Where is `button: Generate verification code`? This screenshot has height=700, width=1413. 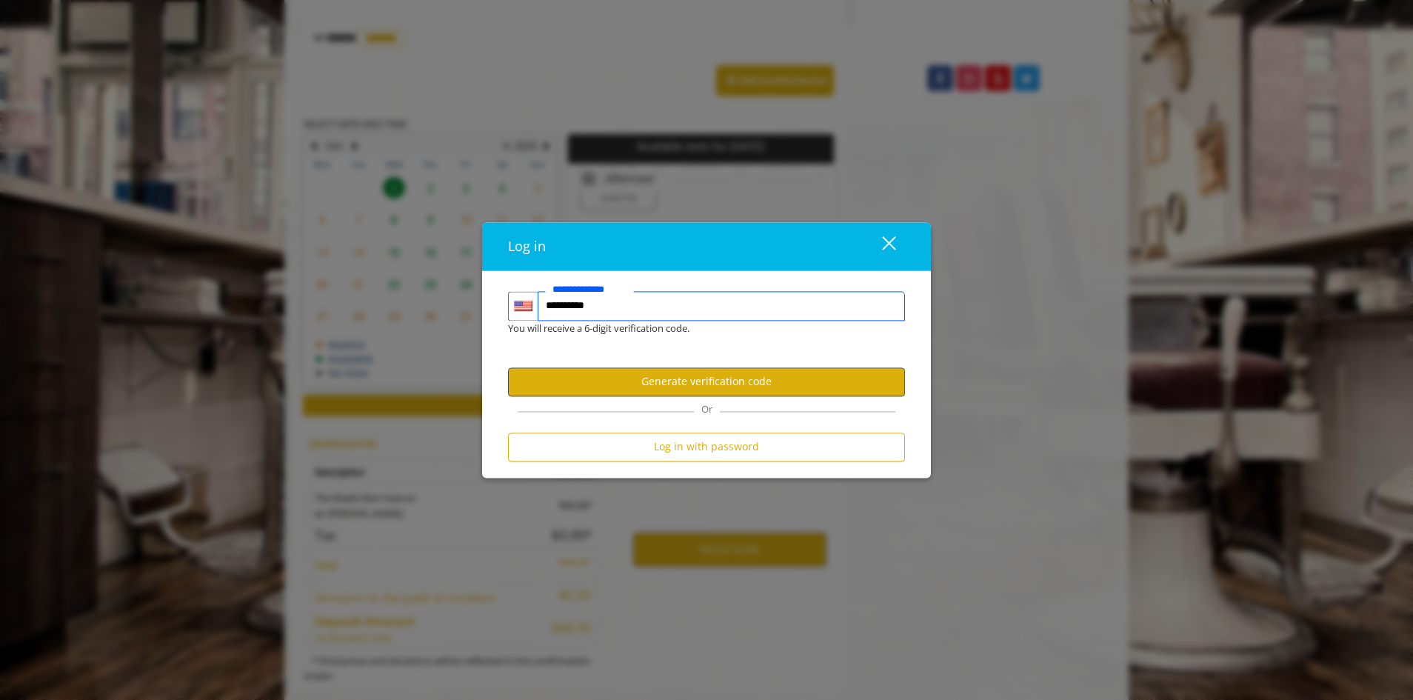
button: Generate verification code is located at coordinates (707, 381).